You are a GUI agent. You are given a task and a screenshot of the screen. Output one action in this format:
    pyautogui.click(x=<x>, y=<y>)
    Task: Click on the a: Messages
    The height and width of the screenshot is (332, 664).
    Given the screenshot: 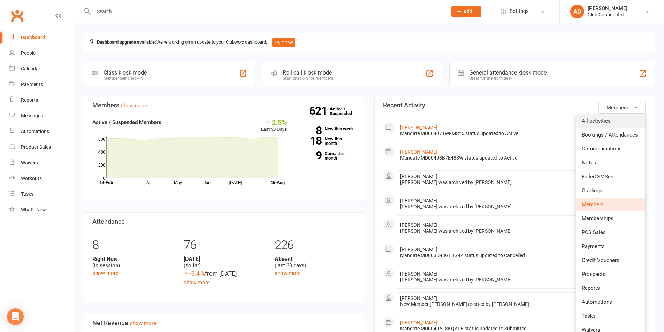 What is the action you would take?
    pyautogui.click(x=41, y=116)
    